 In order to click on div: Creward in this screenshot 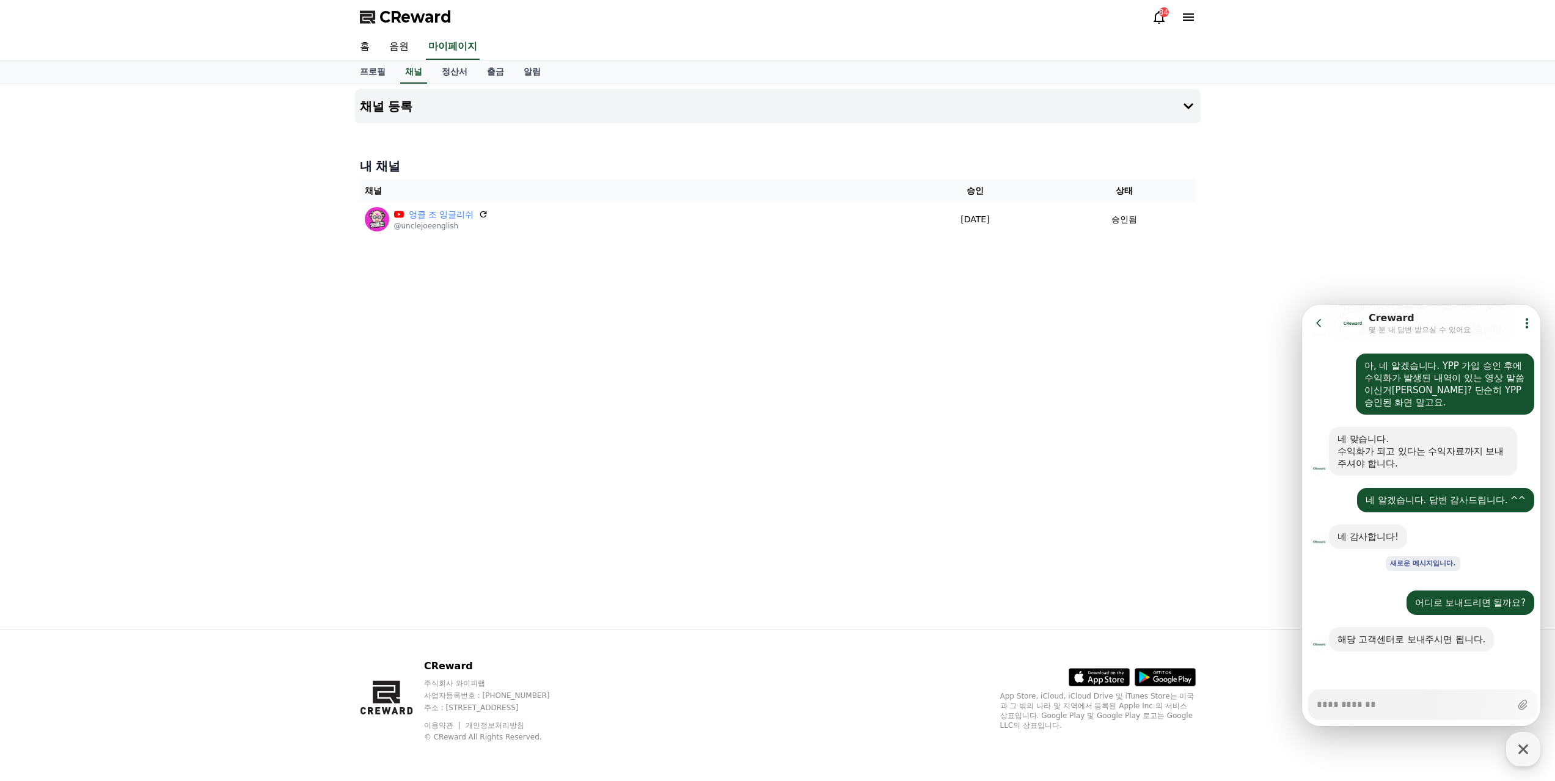, I will do `click(89, 13)`.